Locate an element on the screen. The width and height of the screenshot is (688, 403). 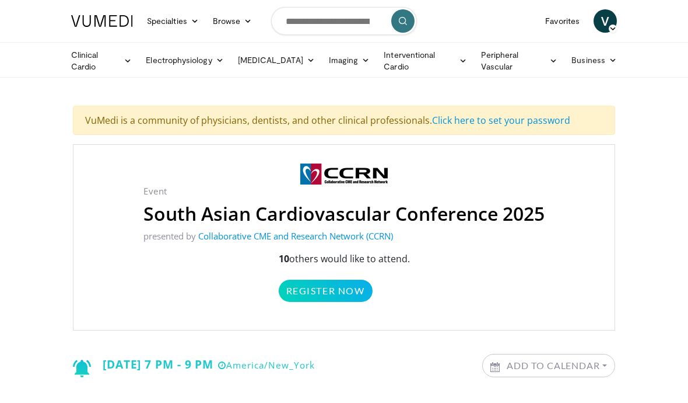
img: VuMedi Logo is located at coordinates (102, 21).